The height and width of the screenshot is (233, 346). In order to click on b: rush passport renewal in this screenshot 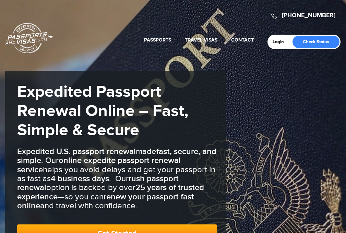, I will do `click(98, 183)`.